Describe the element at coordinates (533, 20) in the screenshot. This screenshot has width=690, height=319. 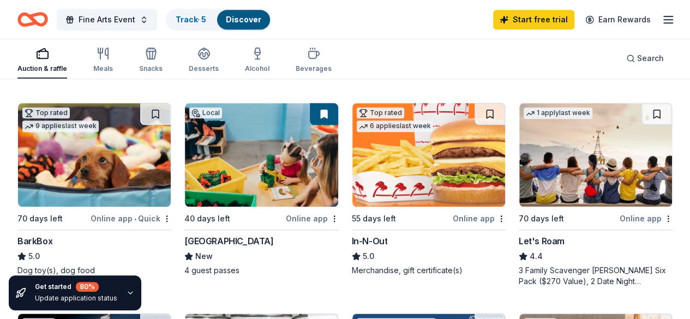
I see `a: Start free trial` at that location.